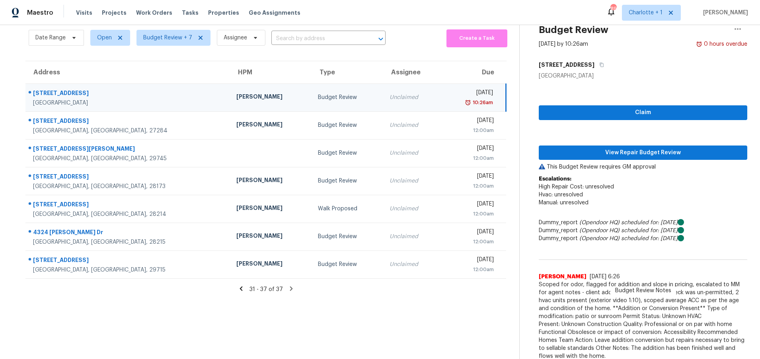 The height and width of the screenshot is (359, 760). Describe the element at coordinates (573, 30) in the screenshot. I see `h2: Budget Review` at that location.